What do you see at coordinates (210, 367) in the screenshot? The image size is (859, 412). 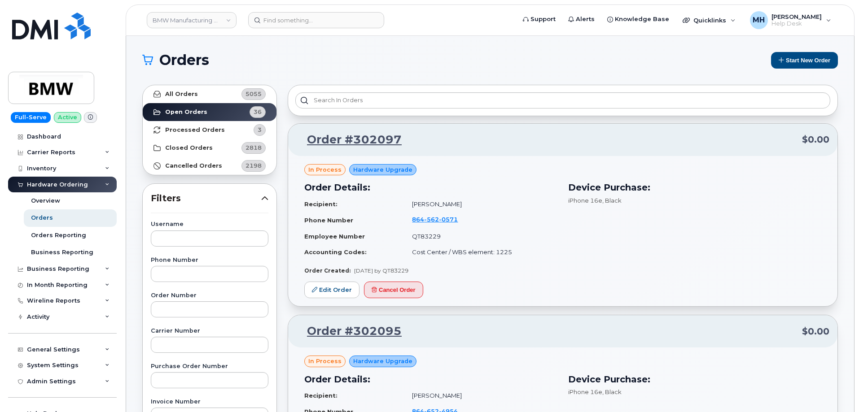 I see `label: Purchase Order Number` at bounding box center [210, 367].